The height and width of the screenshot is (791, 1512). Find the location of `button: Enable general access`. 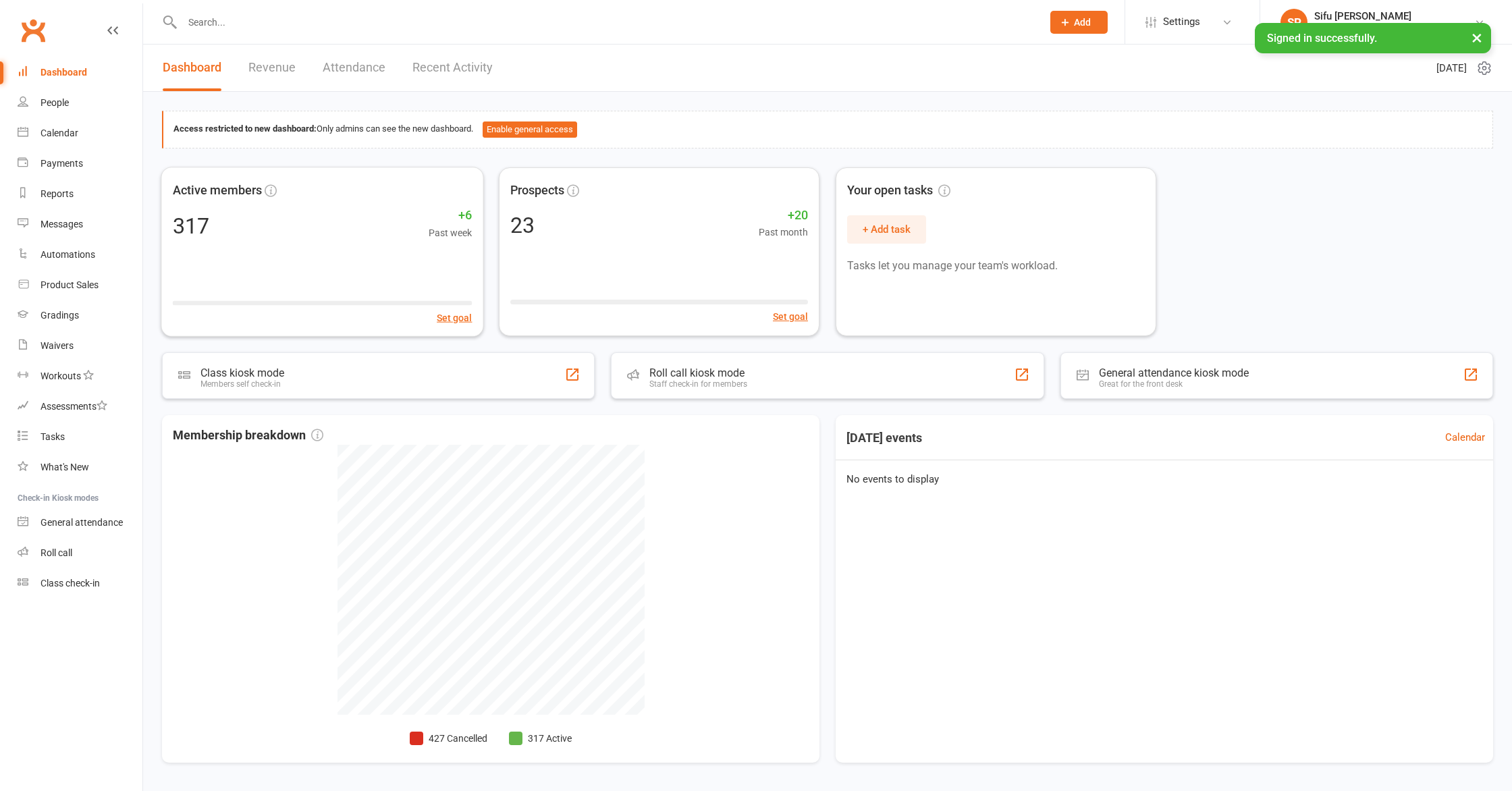

button: Enable general access is located at coordinates (530, 130).